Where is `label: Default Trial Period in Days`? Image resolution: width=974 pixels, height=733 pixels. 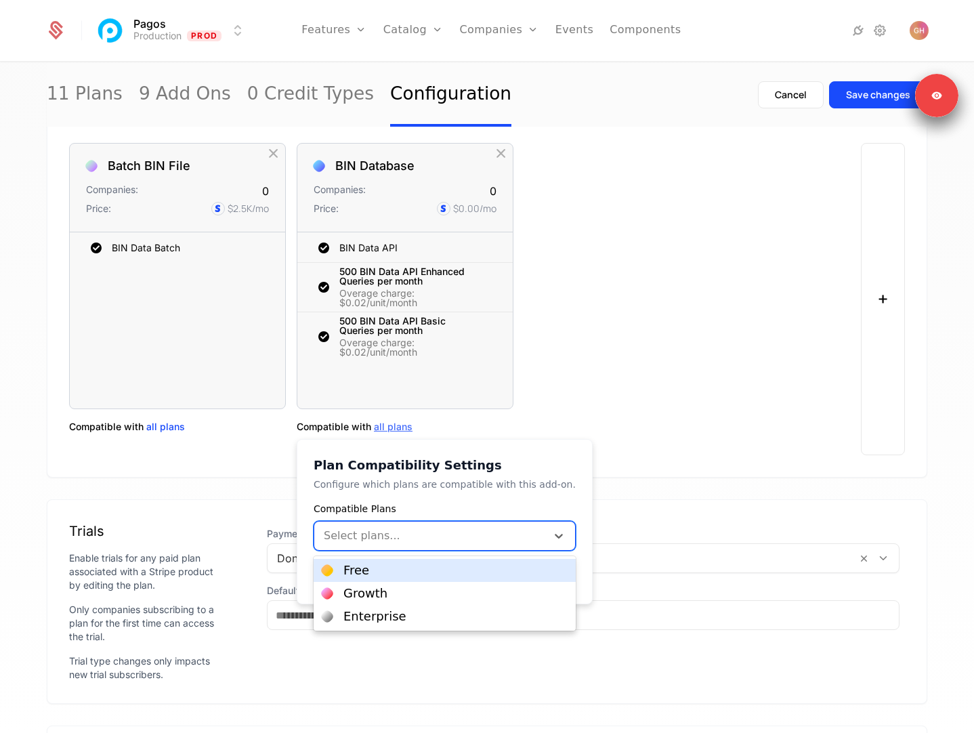
label: Default Trial Period in Days is located at coordinates (583, 591).